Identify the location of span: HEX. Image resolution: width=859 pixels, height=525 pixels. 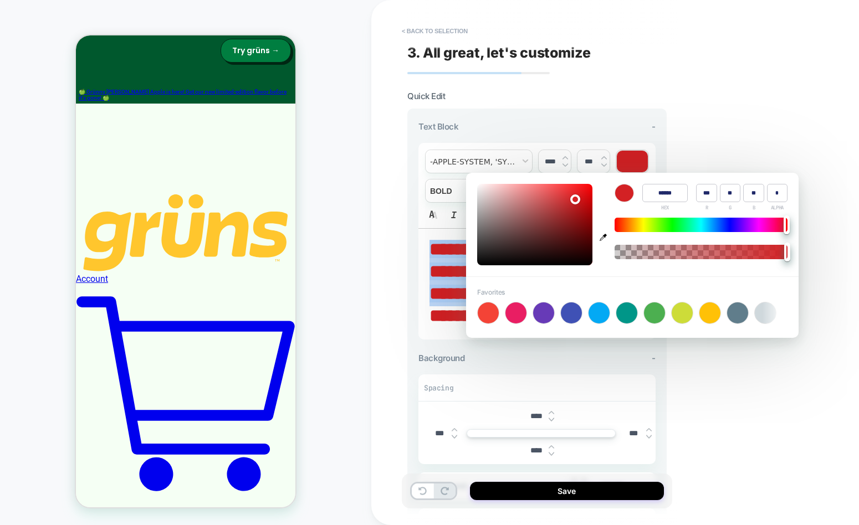
(665, 208).